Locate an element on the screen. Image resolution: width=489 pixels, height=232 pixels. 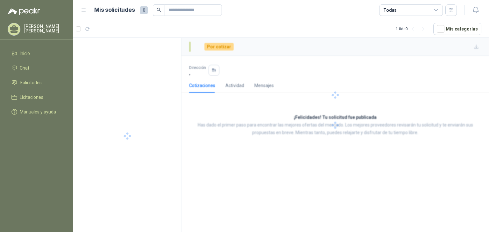
div: Todas is located at coordinates (390, 10).